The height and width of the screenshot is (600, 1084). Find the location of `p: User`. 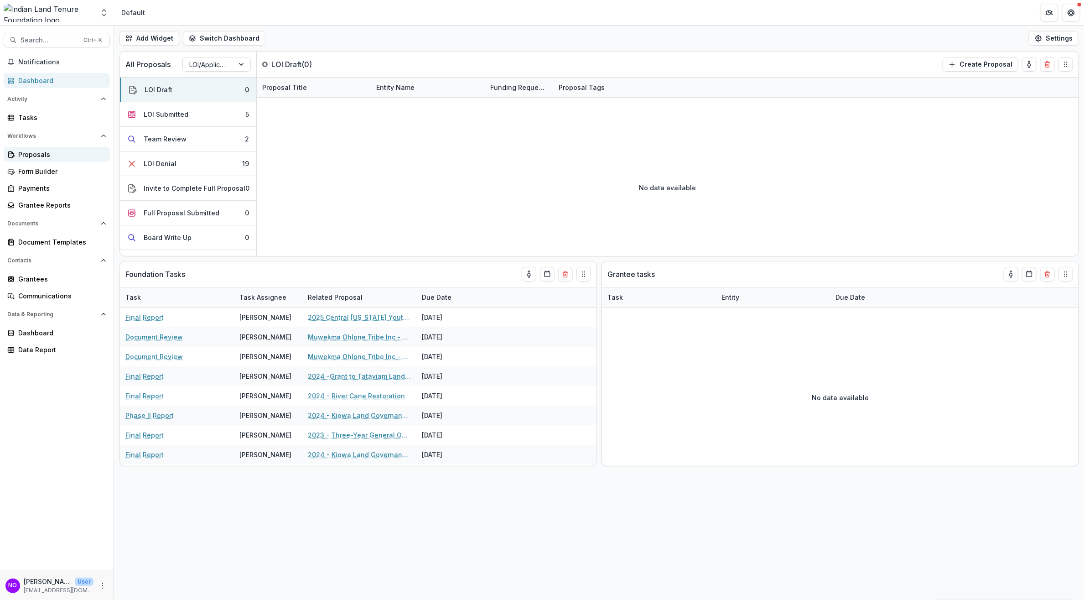

p: User is located at coordinates (84, 582).